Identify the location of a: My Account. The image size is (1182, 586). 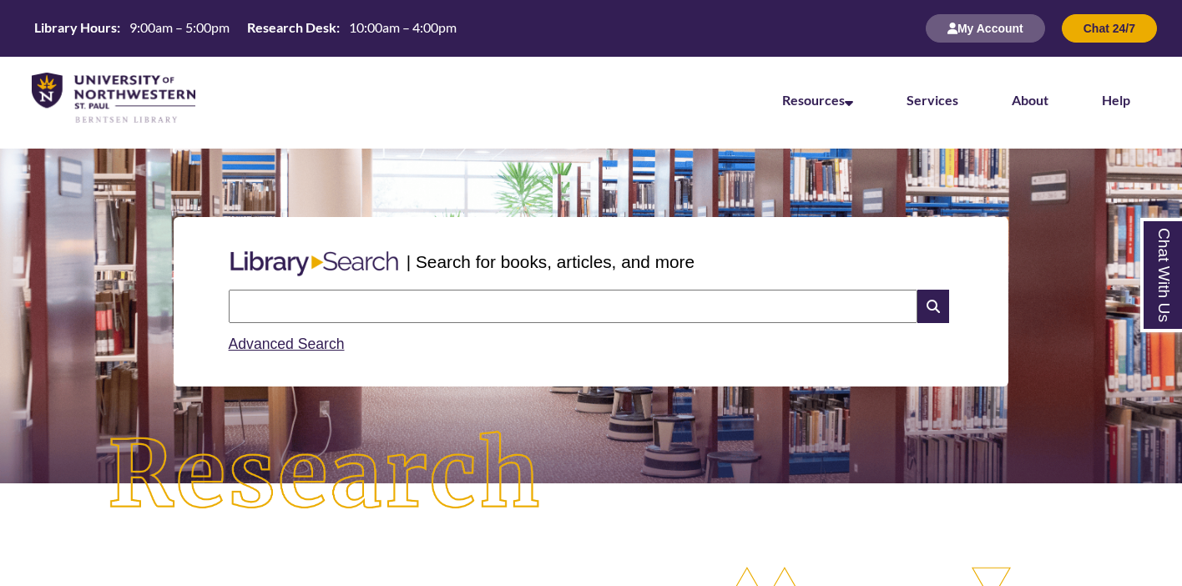
(985, 28).